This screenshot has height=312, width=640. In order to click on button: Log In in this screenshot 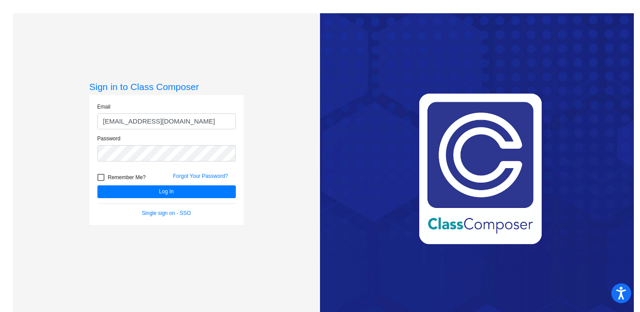, I will do `click(167, 191)`.